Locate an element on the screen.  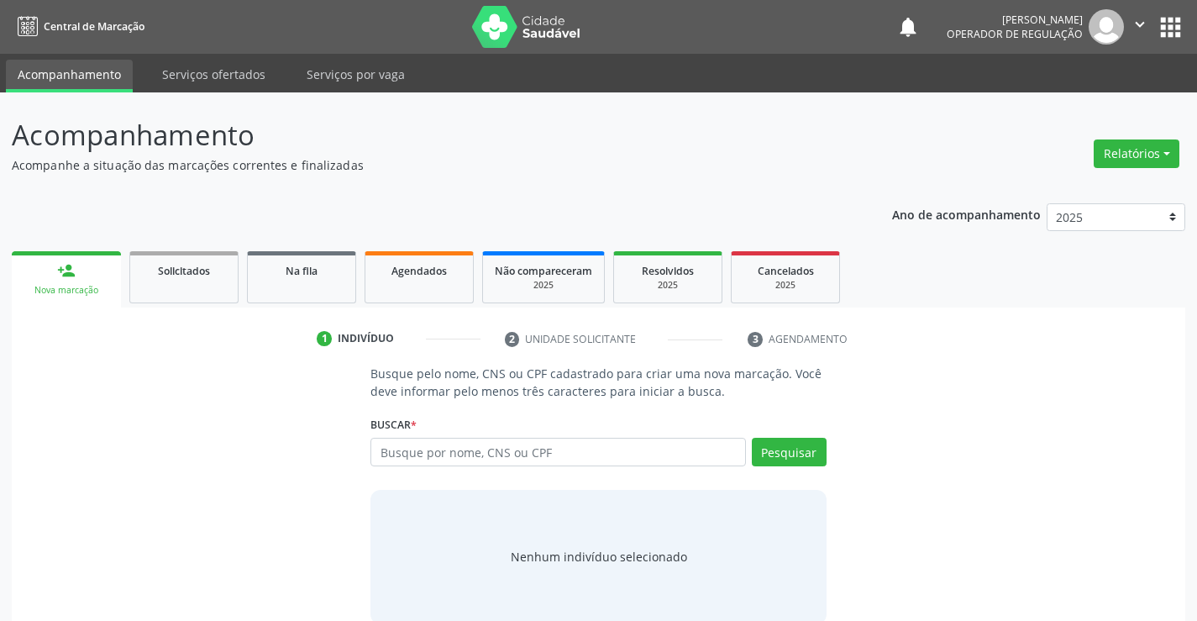
a: Serviços ofertados is located at coordinates (213, 74).